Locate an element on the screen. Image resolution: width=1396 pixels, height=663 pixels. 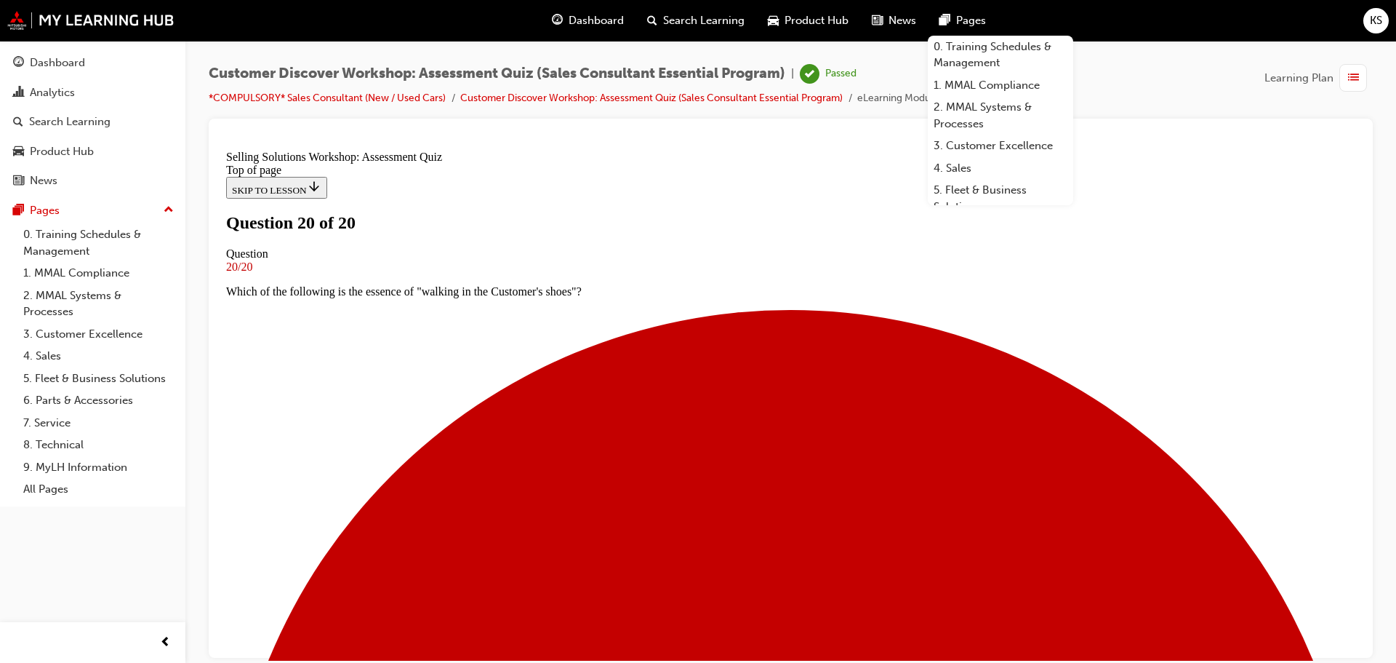
a: guage-iconDashboard is located at coordinates (588, 20).